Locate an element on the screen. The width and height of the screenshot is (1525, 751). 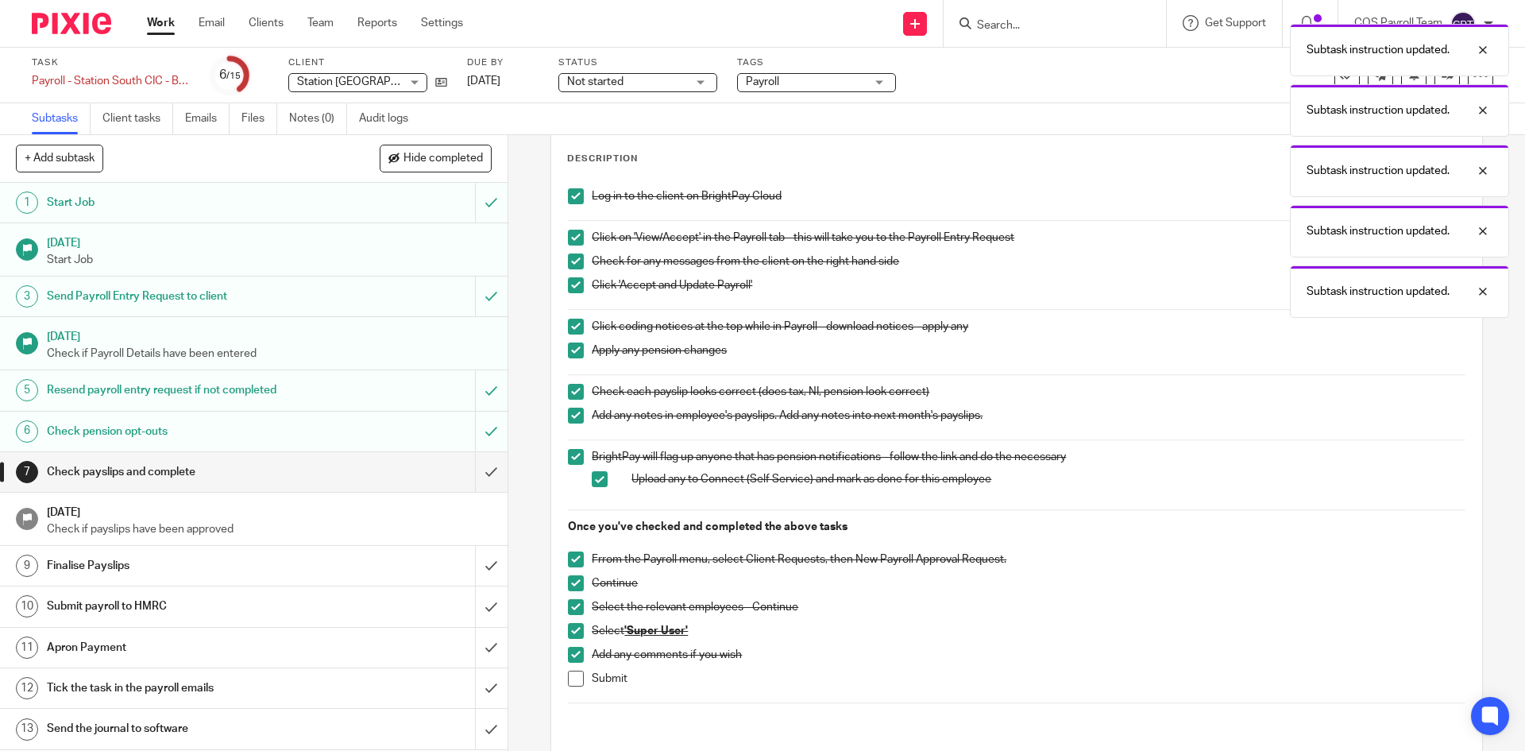
p: Click 'Accept and Update Payroll' is located at coordinates (1028, 285).